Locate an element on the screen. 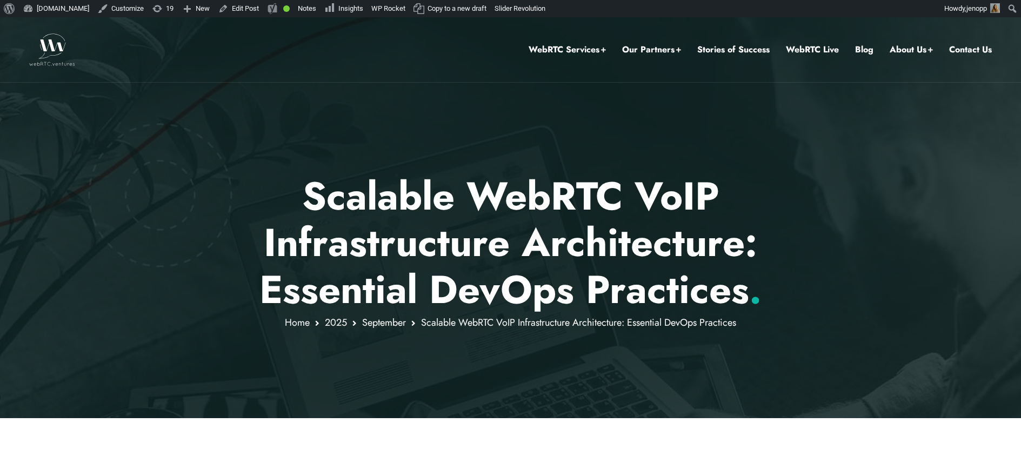 The width and height of the screenshot is (1021, 450). a: Contact Us is located at coordinates (970, 50).